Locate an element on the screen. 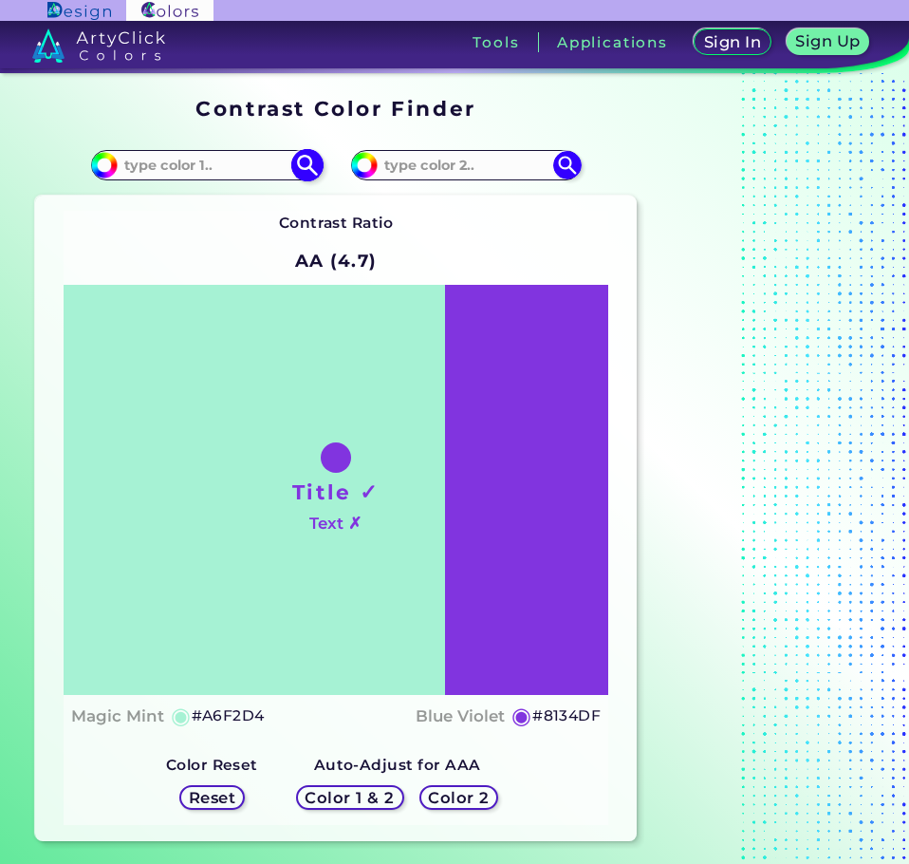  h4: Magic Mint is located at coordinates (118, 716).